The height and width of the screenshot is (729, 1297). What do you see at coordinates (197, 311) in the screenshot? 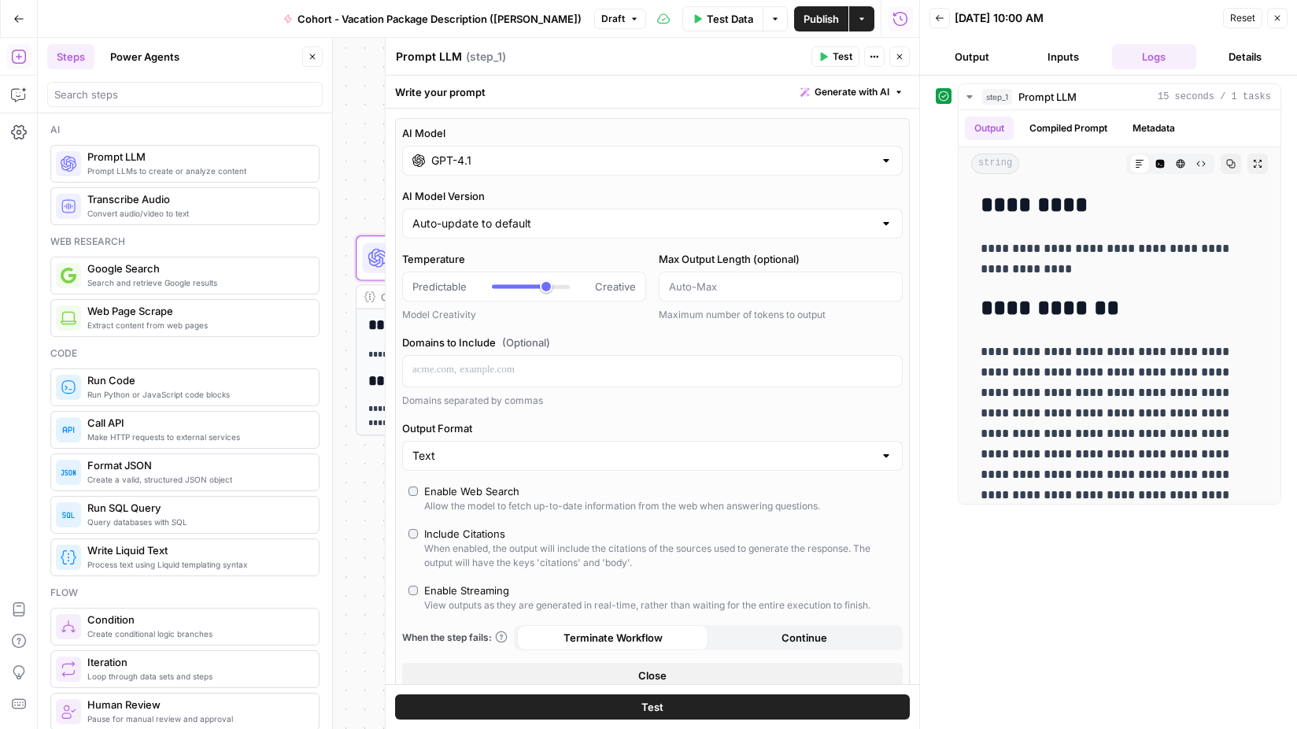
I see `span: Web Page Scrape` at bounding box center [197, 311].